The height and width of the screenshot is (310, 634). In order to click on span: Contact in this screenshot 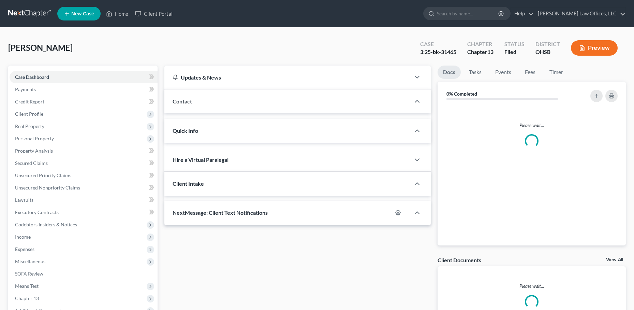, I will do `click(182, 101)`.